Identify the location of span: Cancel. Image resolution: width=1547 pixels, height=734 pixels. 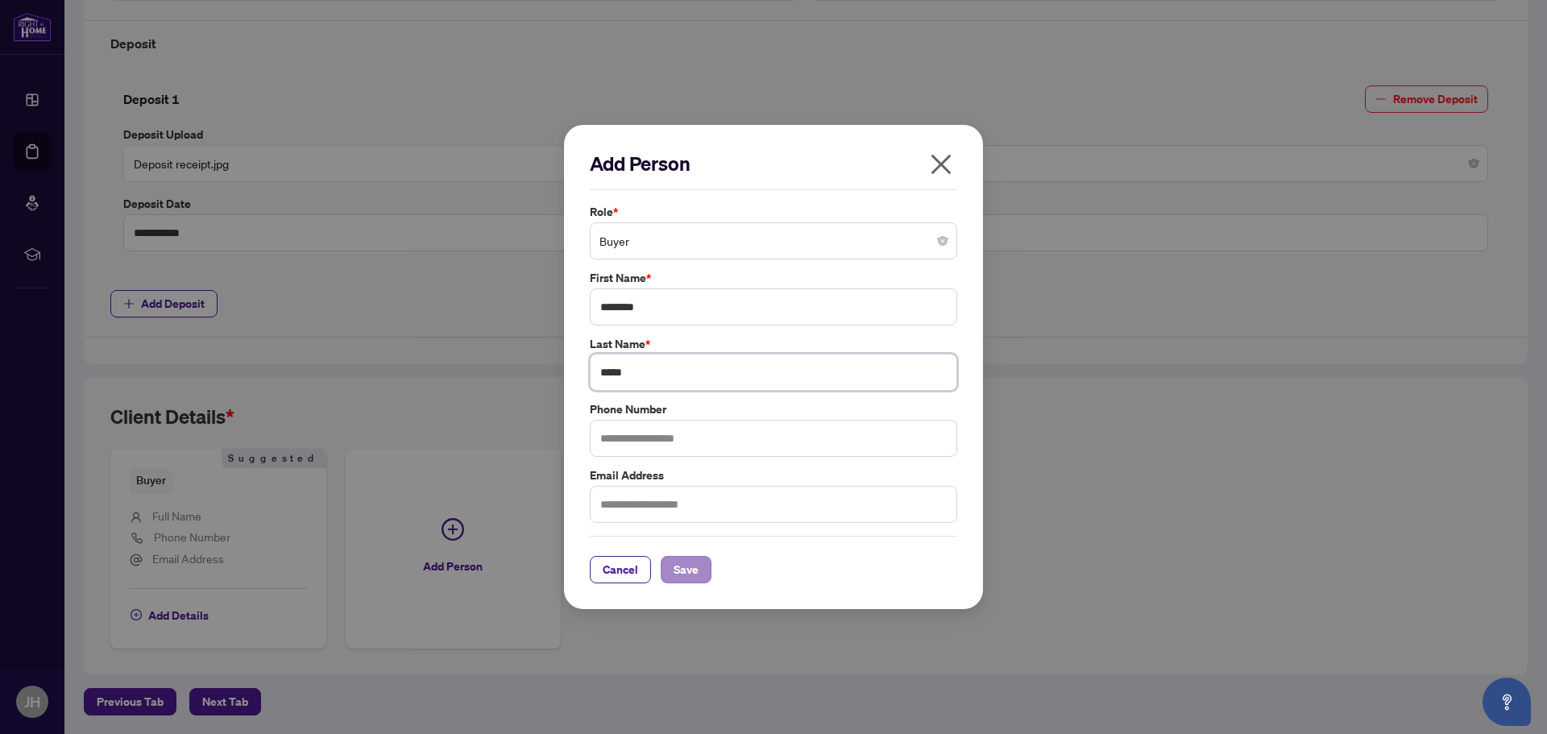
(620, 570).